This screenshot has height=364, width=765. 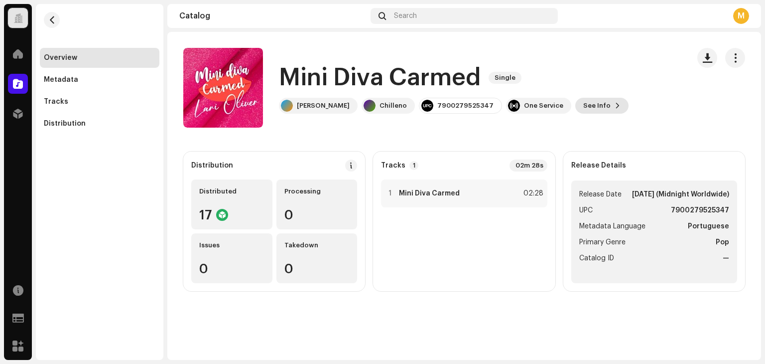 I want to click on re-m-nav-item: Tracks, so click(x=100, y=102).